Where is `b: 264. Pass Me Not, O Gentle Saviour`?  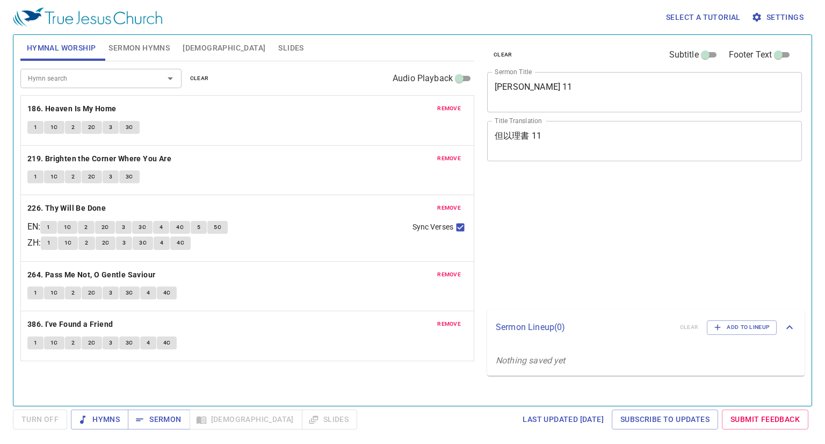
b: 264. Pass Me Not, O Gentle Saviour is located at coordinates (91, 274).